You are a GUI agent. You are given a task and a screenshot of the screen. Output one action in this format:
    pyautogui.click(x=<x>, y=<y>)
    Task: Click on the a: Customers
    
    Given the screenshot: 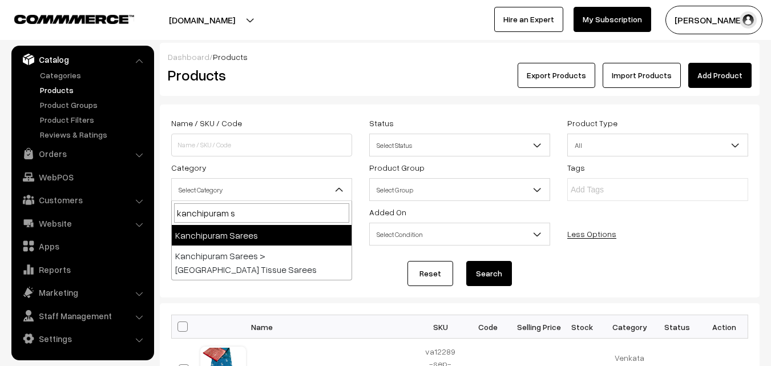 What is the action you would take?
    pyautogui.click(x=82, y=200)
    